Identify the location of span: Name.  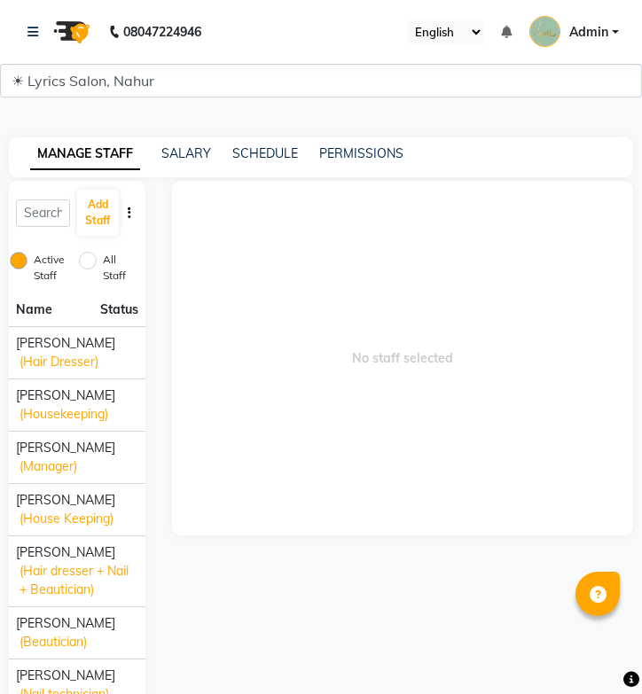
(34, 309).